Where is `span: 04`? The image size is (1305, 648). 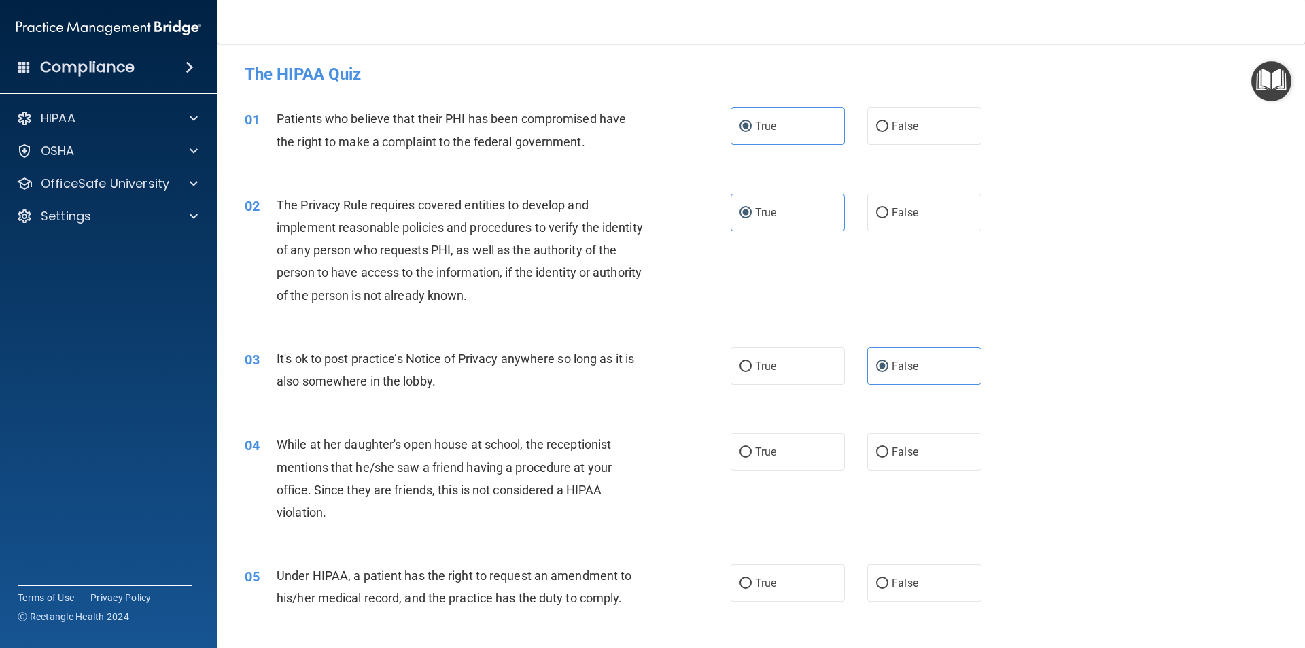 span: 04 is located at coordinates (252, 445).